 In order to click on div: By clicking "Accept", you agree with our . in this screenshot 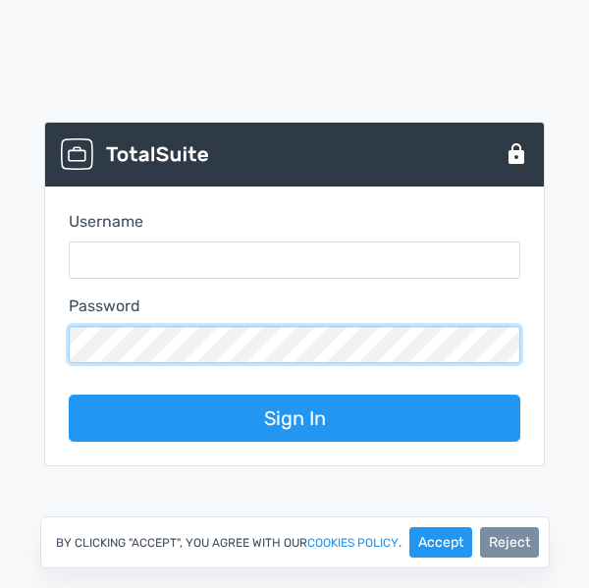, I will do `click(294, 542)`.